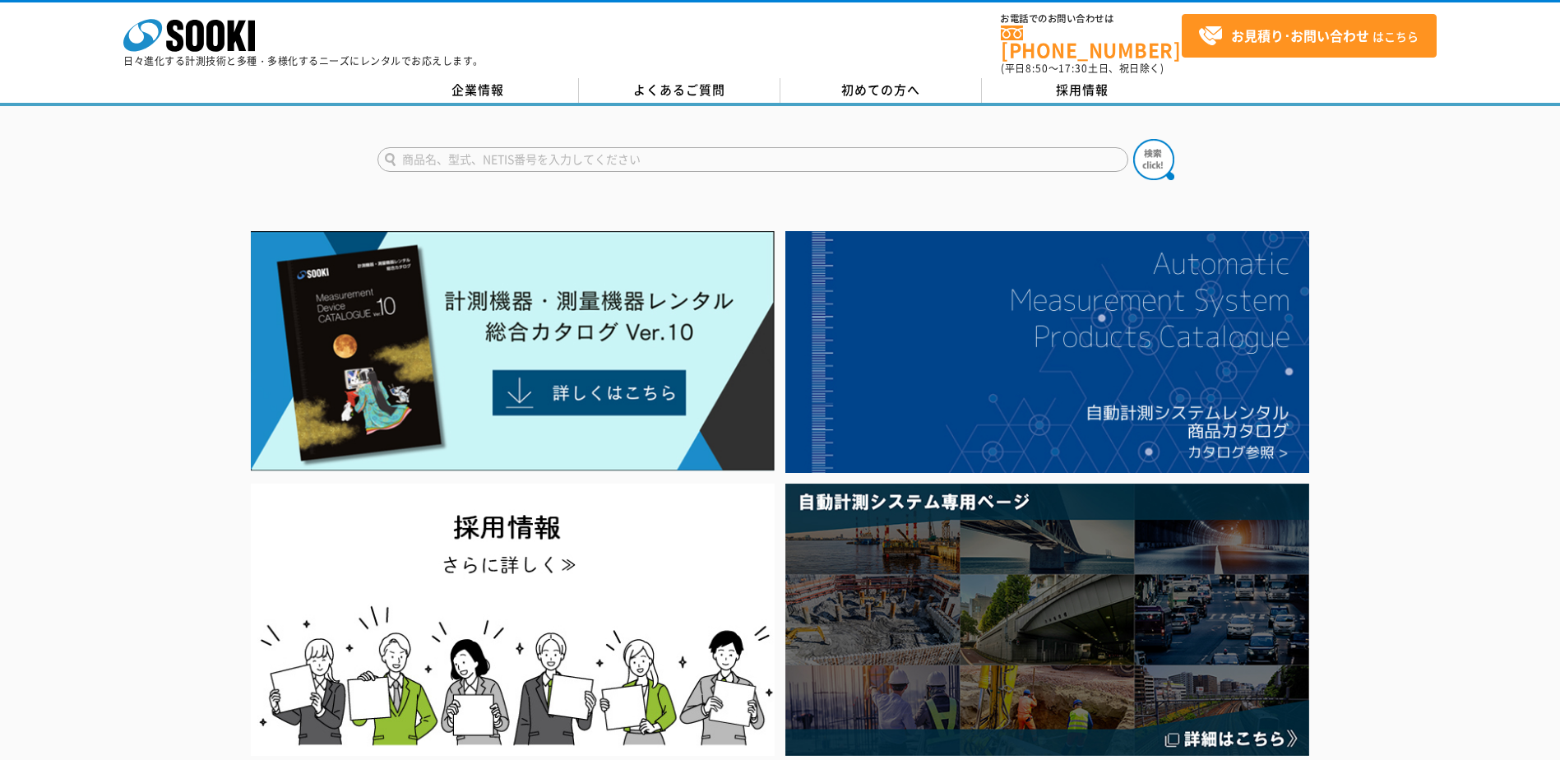 The width and height of the screenshot is (1560, 760). I want to click on a: よくあるご質問, so click(679, 90).